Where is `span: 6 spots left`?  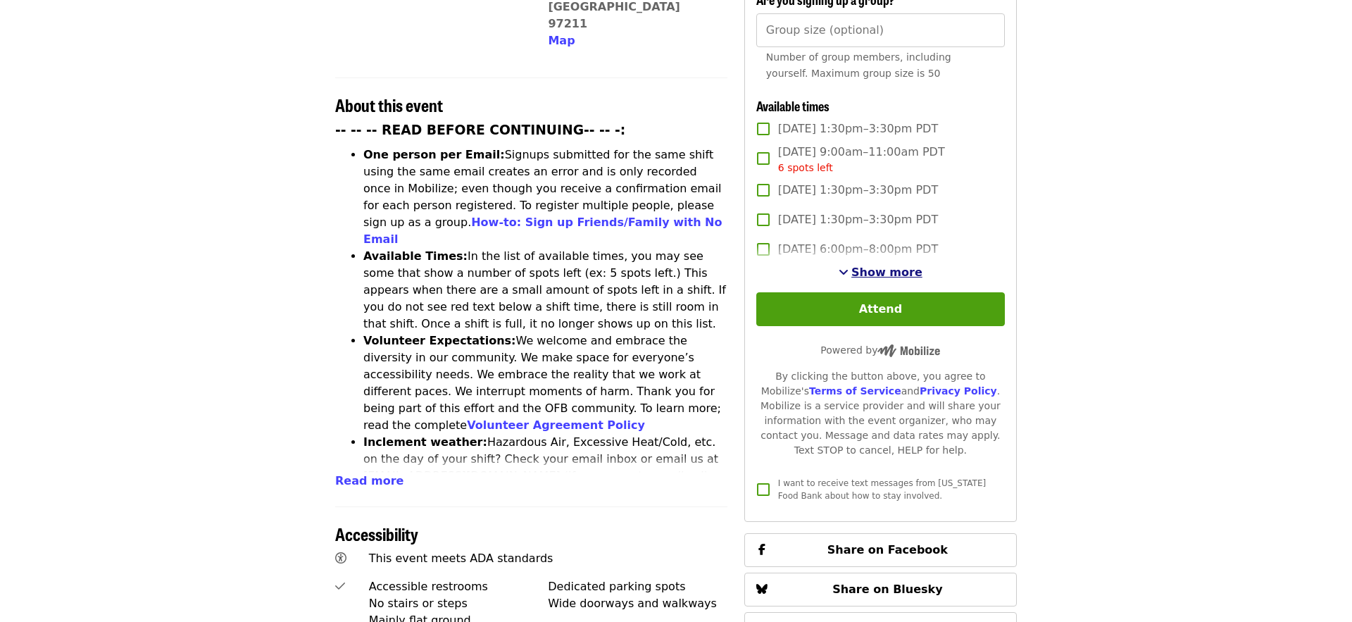
span: 6 spots left is located at coordinates (805, 168).